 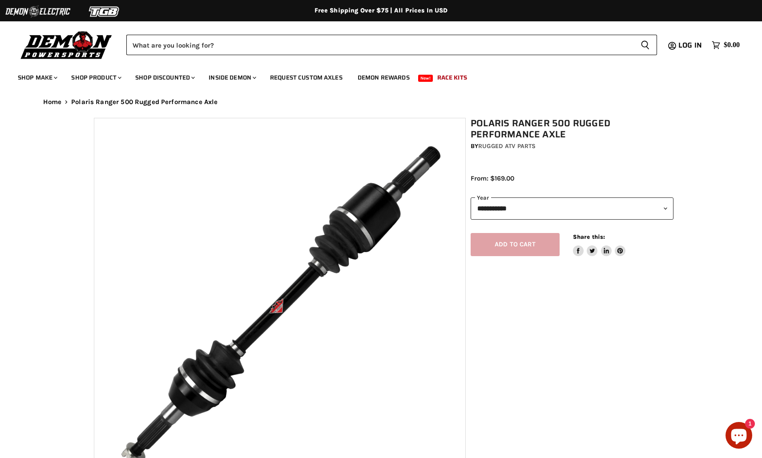 I want to click on ul: Main menu, so click(x=374, y=76).